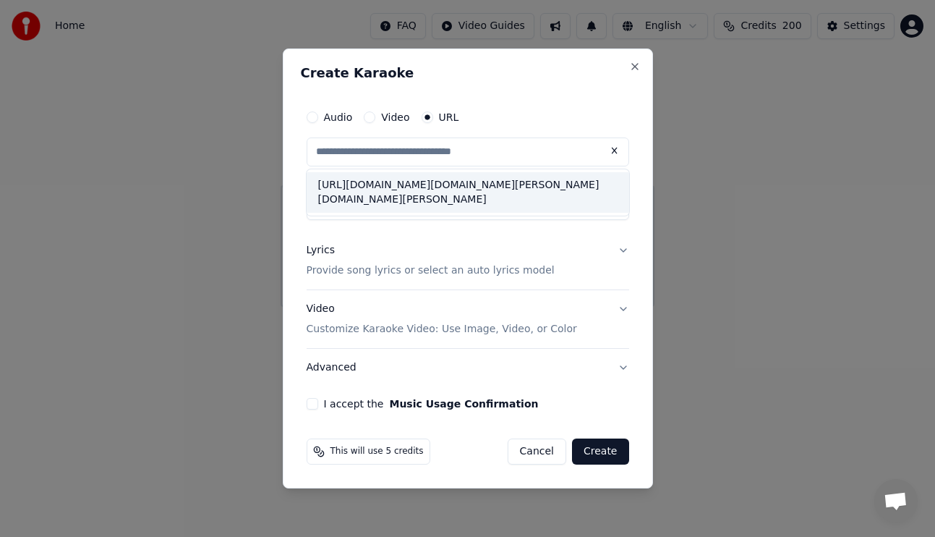  Describe the element at coordinates (395, 117) in the screenshot. I see `label: Video` at that location.